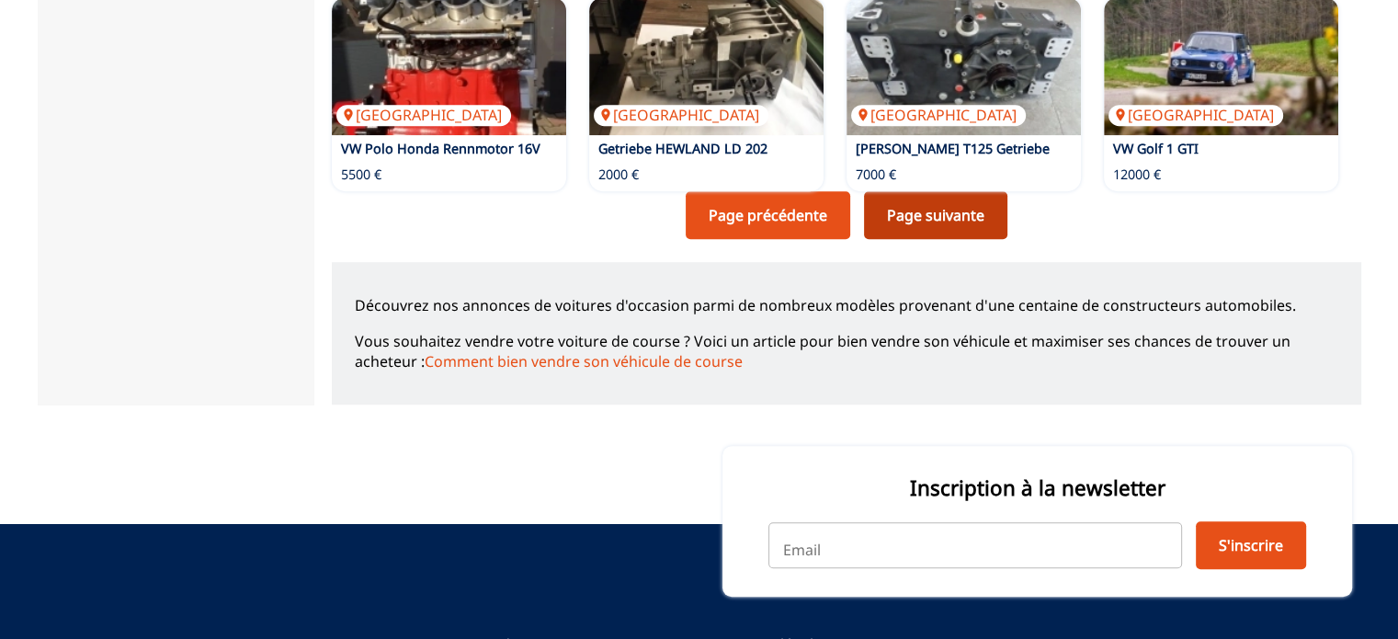  Describe the element at coordinates (584, 361) in the screenshot. I see `a: Comment bien vendre son véhicule de course` at that location.